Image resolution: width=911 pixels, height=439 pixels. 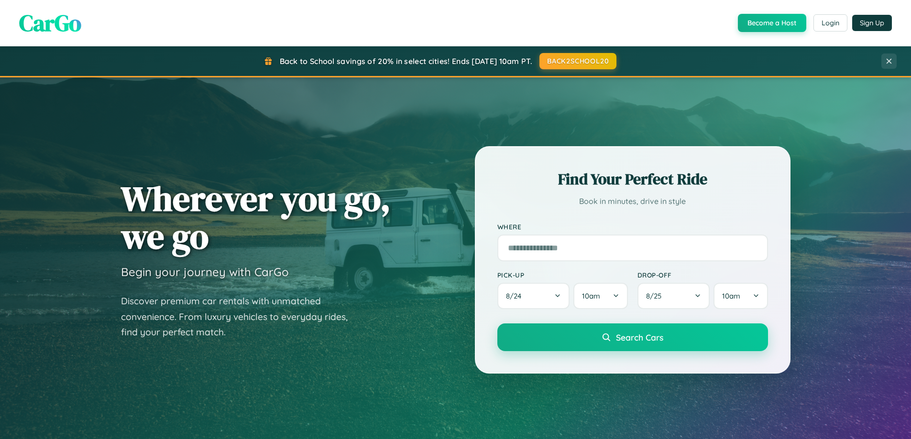 I want to click on span: 8 / 24, so click(x=516, y=296).